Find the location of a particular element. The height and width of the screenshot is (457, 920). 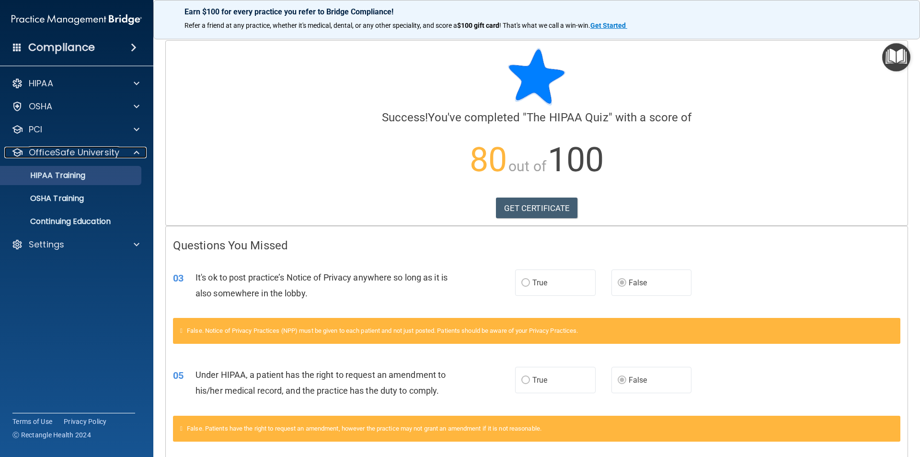

span: out of is located at coordinates (527, 166).